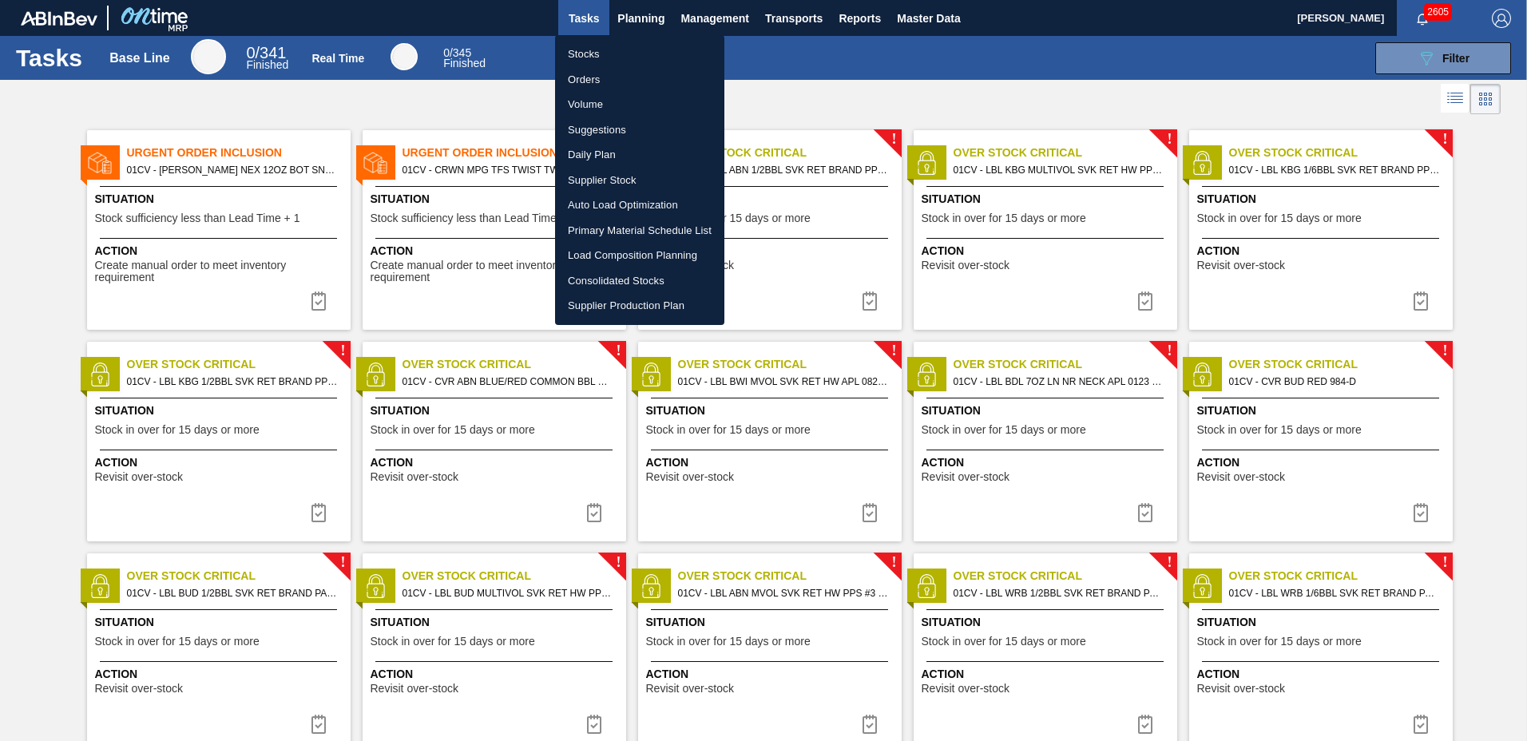  Describe the element at coordinates (640, 181) in the screenshot. I see `li: Supplier Stock` at that location.